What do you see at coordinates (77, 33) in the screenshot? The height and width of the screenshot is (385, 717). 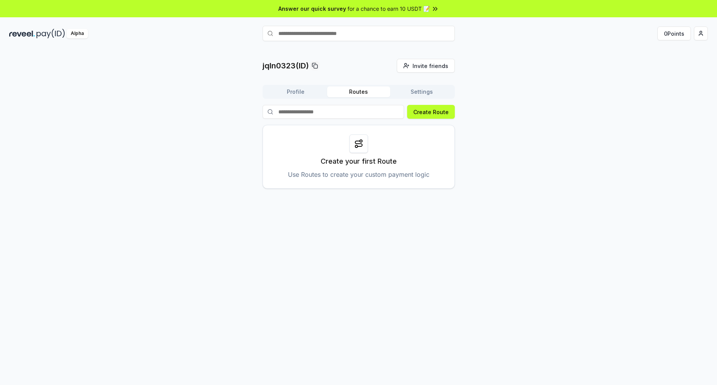 I see `div: Alpha` at bounding box center [77, 33].